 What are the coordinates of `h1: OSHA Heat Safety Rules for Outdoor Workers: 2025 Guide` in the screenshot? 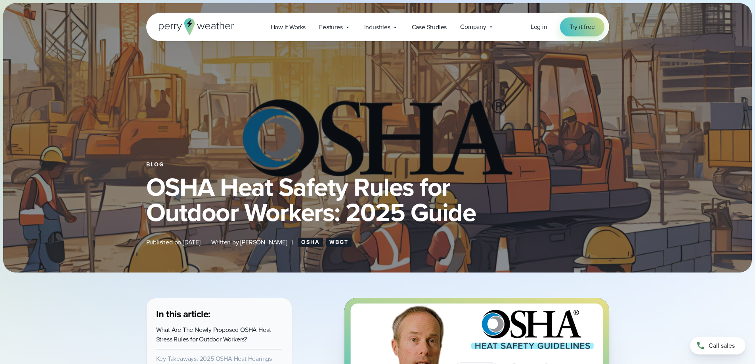 It's located at (378, 200).